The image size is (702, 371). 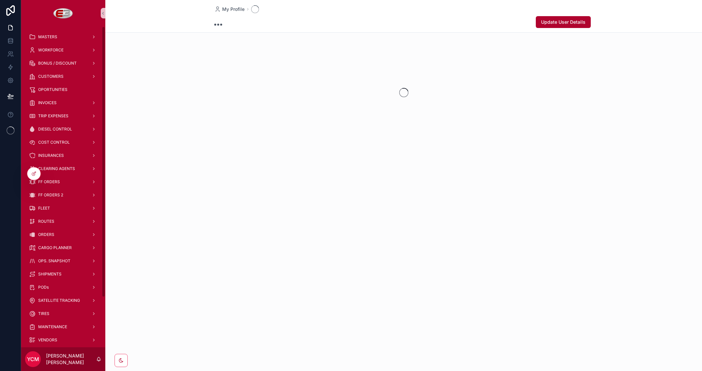 What do you see at coordinates (63, 182) in the screenshot?
I see `a: FF ORDERS` at bounding box center [63, 182].